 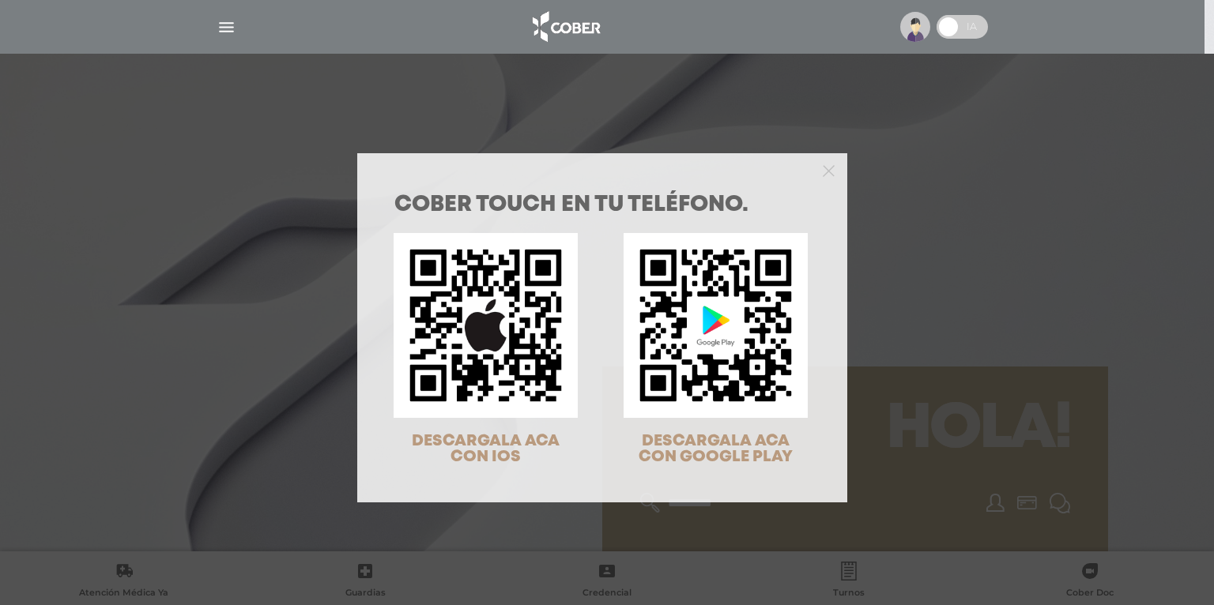 What do you see at coordinates (602, 205) in the screenshot?
I see `h1: COBER TOUCH en tu teléfono.` at bounding box center [602, 205].